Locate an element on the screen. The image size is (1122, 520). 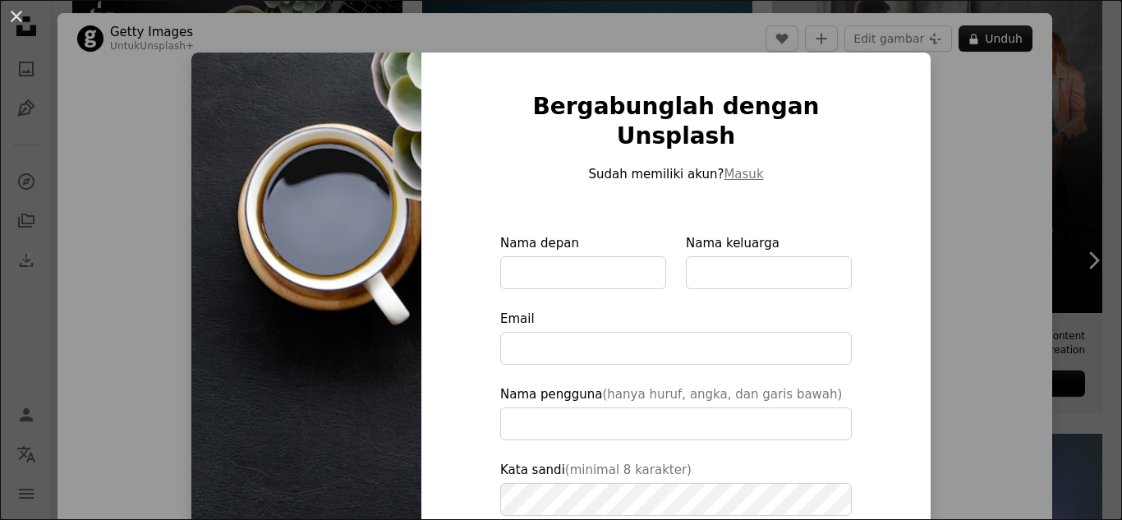
label: Nama depan is located at coordinates (583, 261).